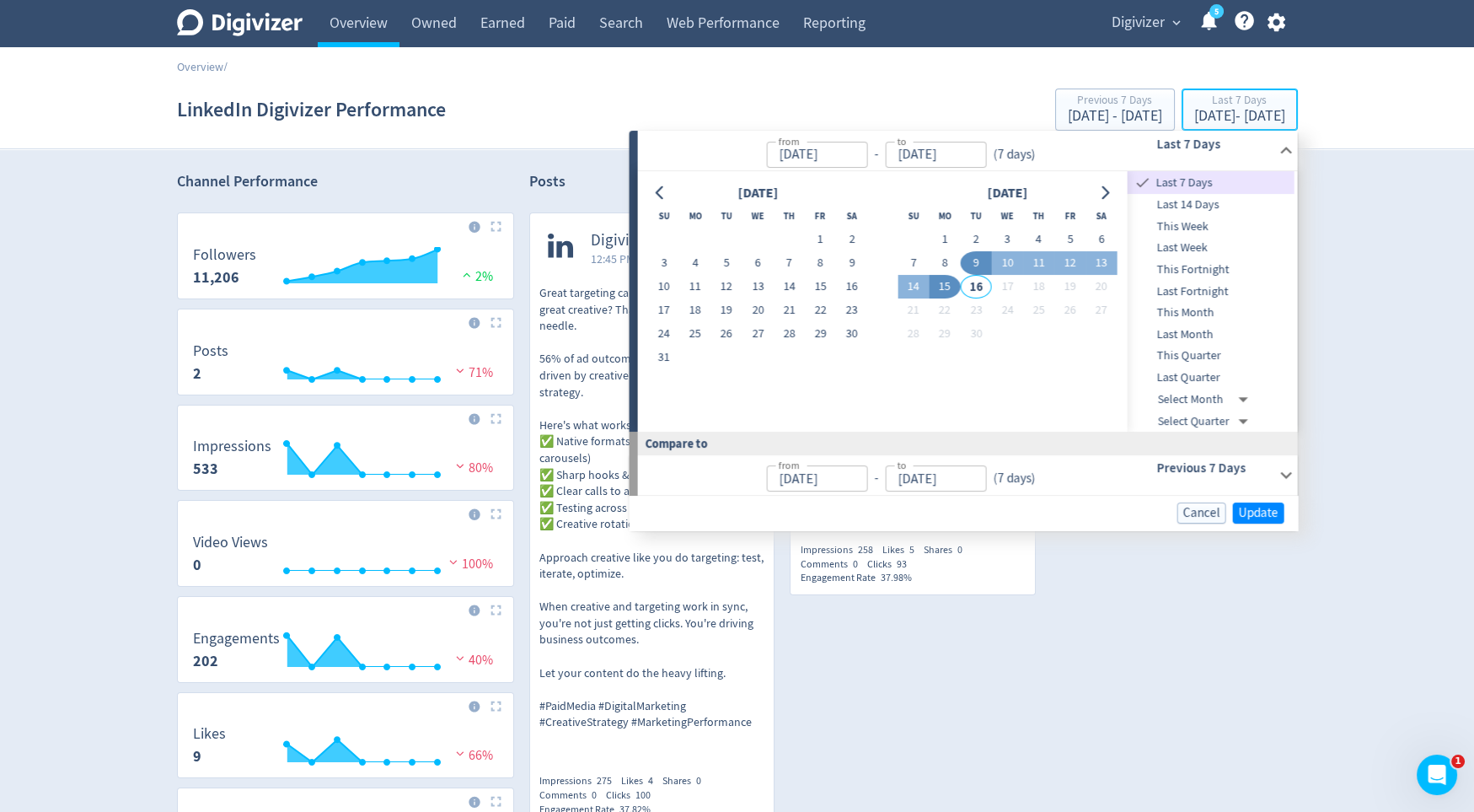  I want to click on div: from-to(7 days)Last 7 Days, so click(967, 301).